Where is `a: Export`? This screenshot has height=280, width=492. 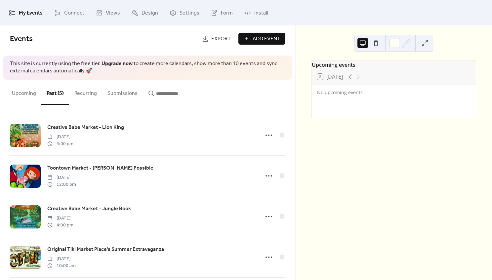 a: Export is located at coordinates (216, 39).